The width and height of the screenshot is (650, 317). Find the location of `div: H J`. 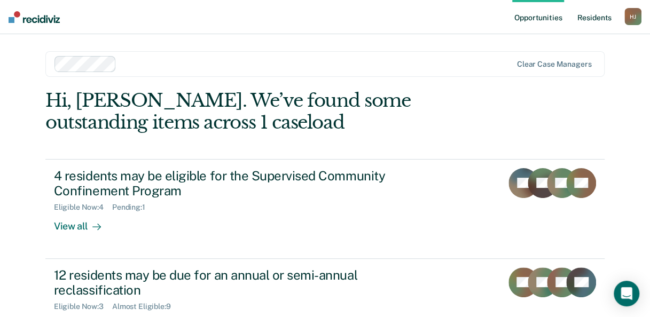

div: H J is located at coordinates (633, 17).